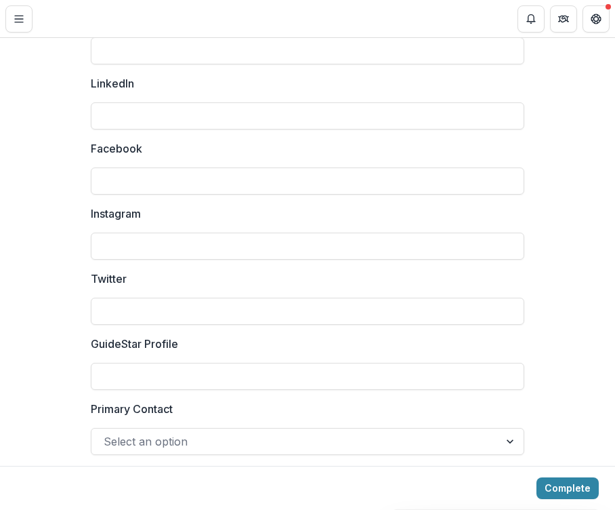  What do you see at coordinates (108, 279) in the screenshot?
I see `p: Twitter` at bounding box center [108, 279].